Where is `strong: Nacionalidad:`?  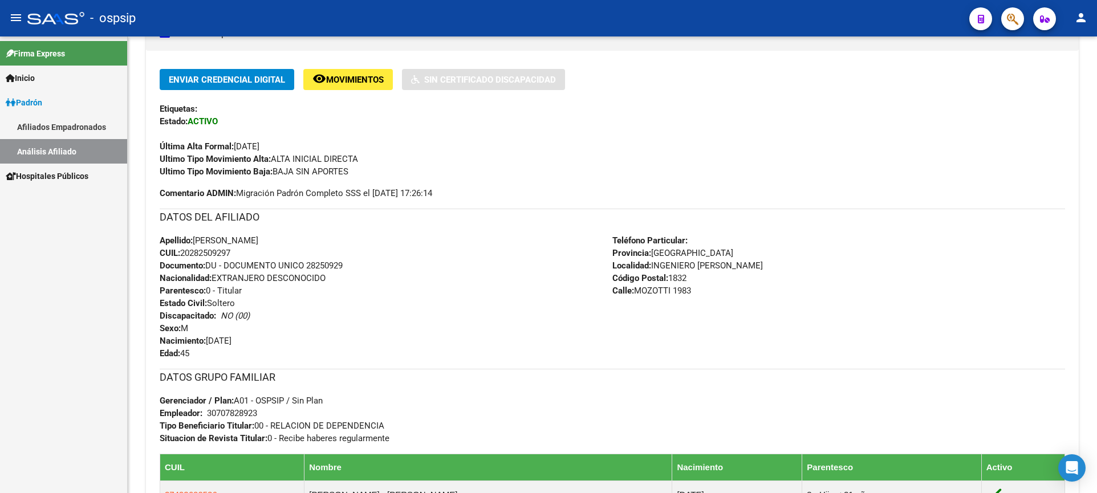 strong: Nacionalidad: is located at coordinates (185, 278).